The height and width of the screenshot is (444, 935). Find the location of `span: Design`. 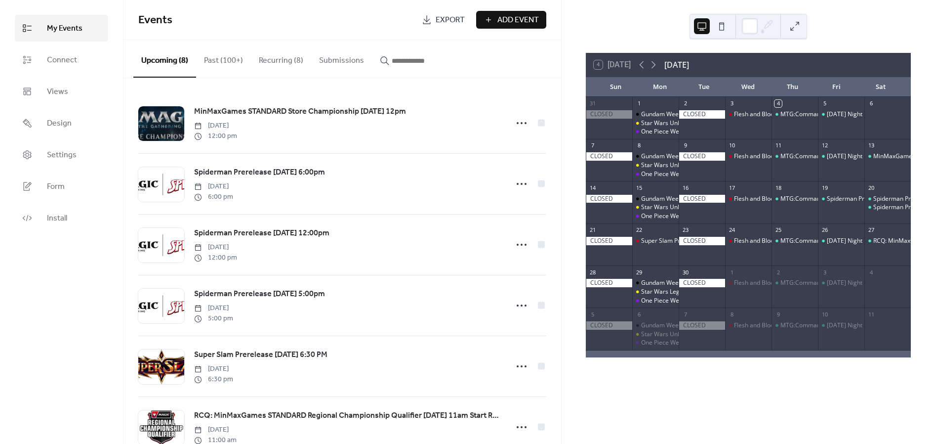

span: Design is located at coordinates (59, 124).